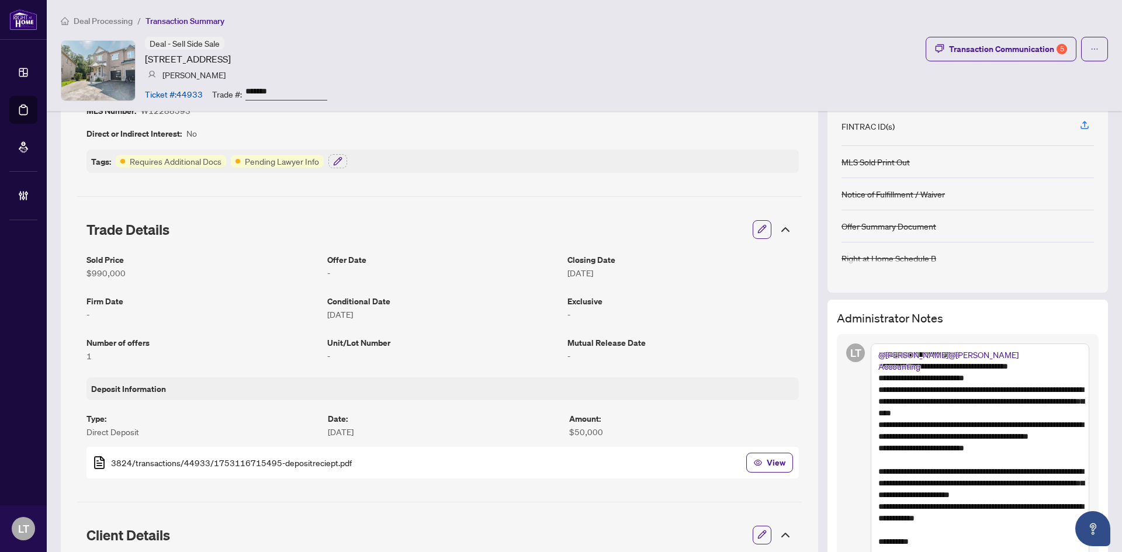 This screenshot has width=1122, height=552. I want to click on span: Deal - Sell Side Sale, so click(185, 43).